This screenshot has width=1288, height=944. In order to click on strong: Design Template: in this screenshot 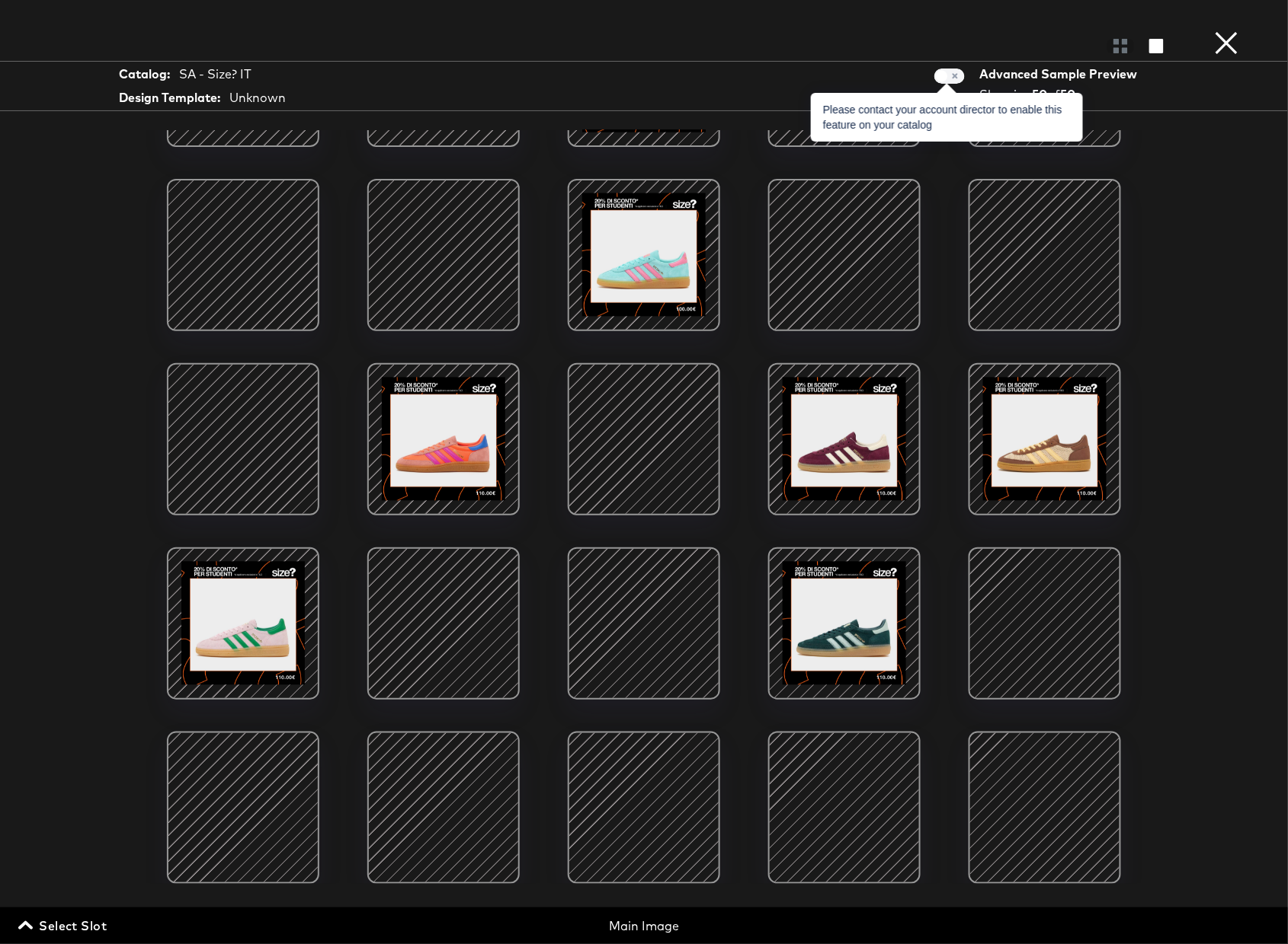, I will do `click(169, 97)`.